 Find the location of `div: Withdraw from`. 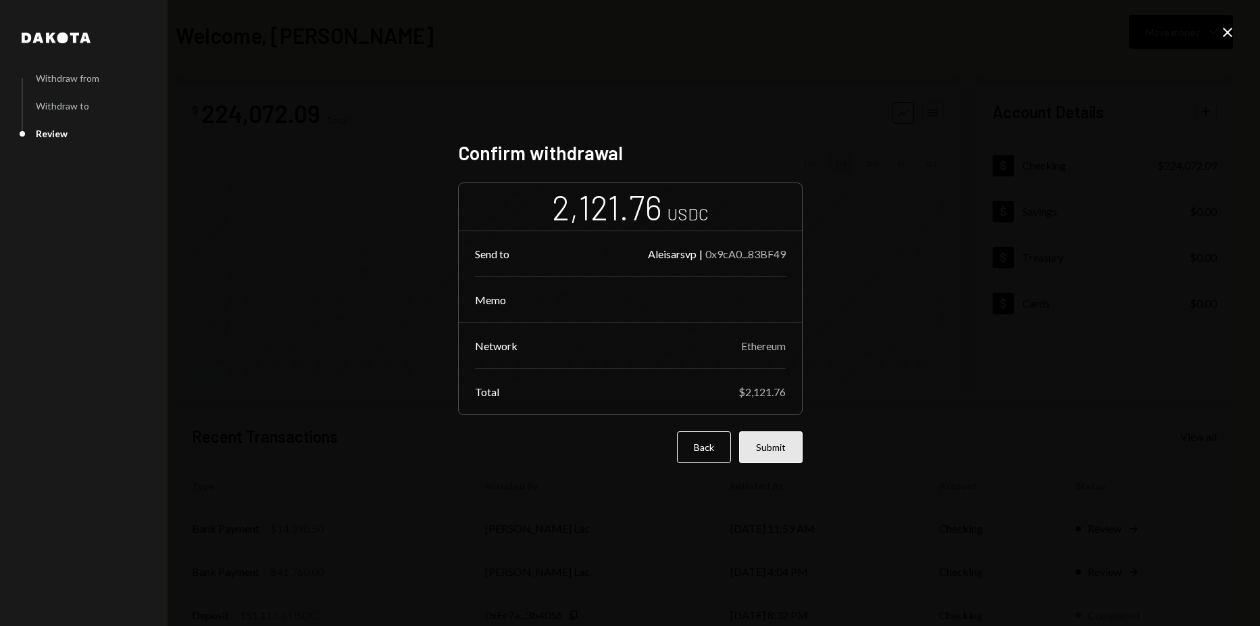

div: Withdraw from is located at coordinates (68, 78).